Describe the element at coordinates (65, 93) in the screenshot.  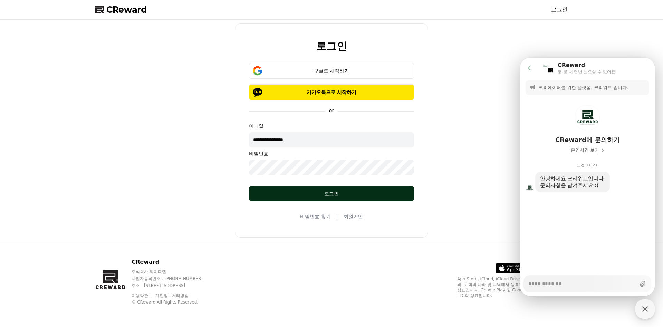
I see `span: 운영시간 보기` at that location.